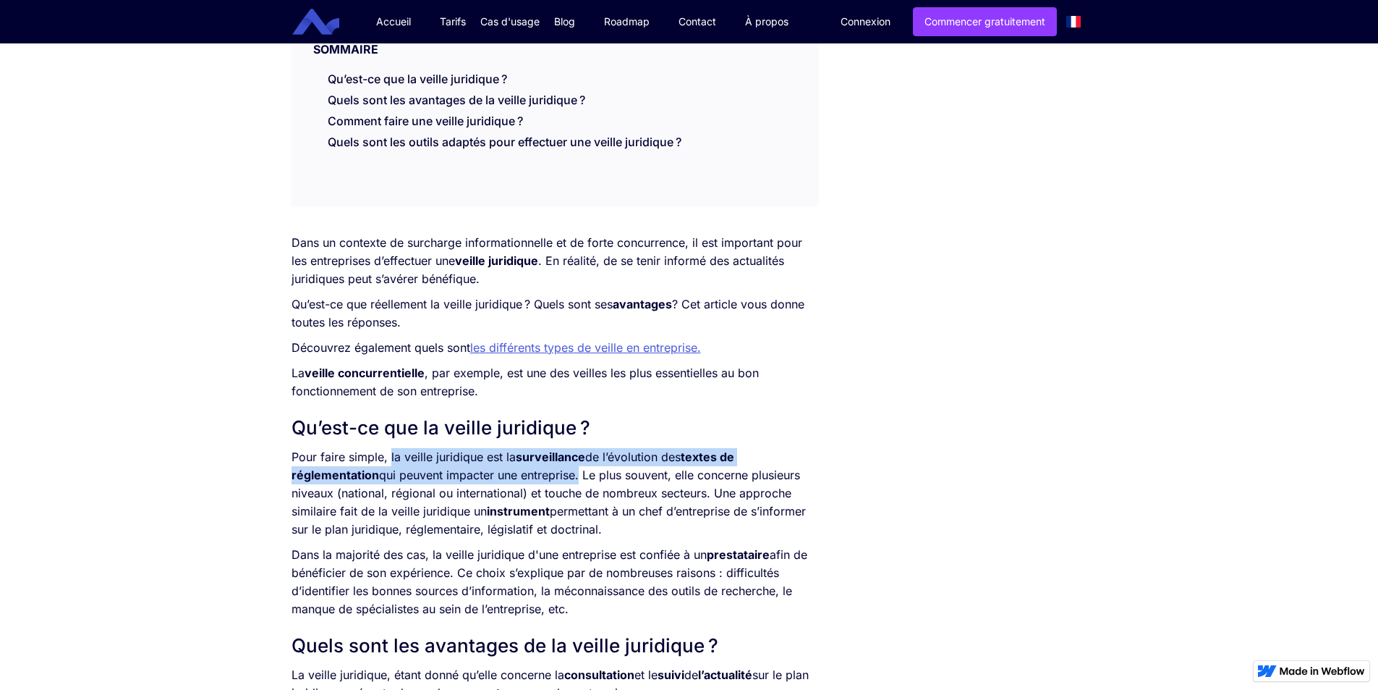 This screenshot has width=1378, height=690. What do you see at coordinates (554, 260) in the screenshot?
I see `p: Dans un contexte de surcharge informationnelle et de forte concurrence, il est important pour les...` at bounding box center [554, 260].